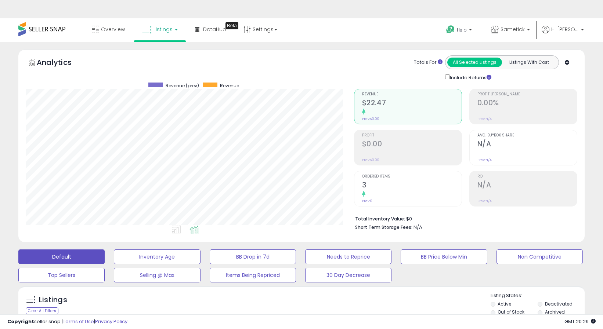 The width and height of the screenshot is (603, 329). I want to click on div: Include Returns, so click(469, 77).